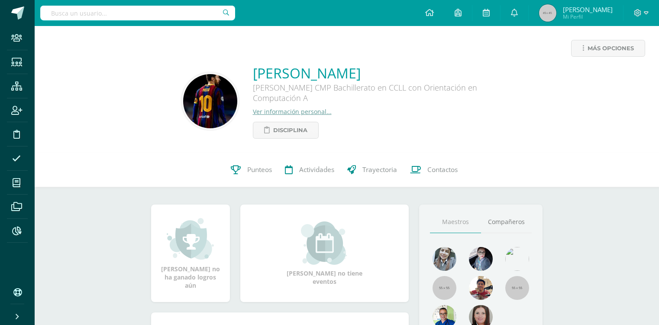 This screenshot has height=325, width=659. What do you see at coordinates (443, 169) in the screenshot?
I see `span: Contactos` at bounding box center [443, 169].